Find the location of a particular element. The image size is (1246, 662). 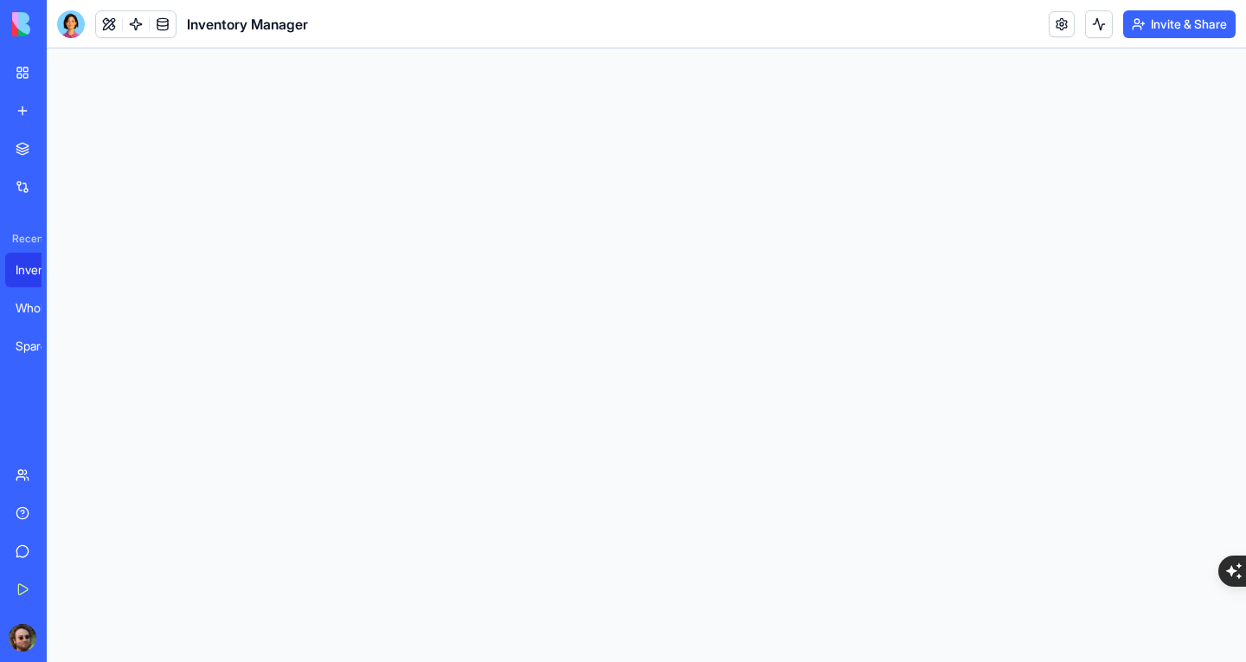

img: logo is located at coordinates (66, 24).